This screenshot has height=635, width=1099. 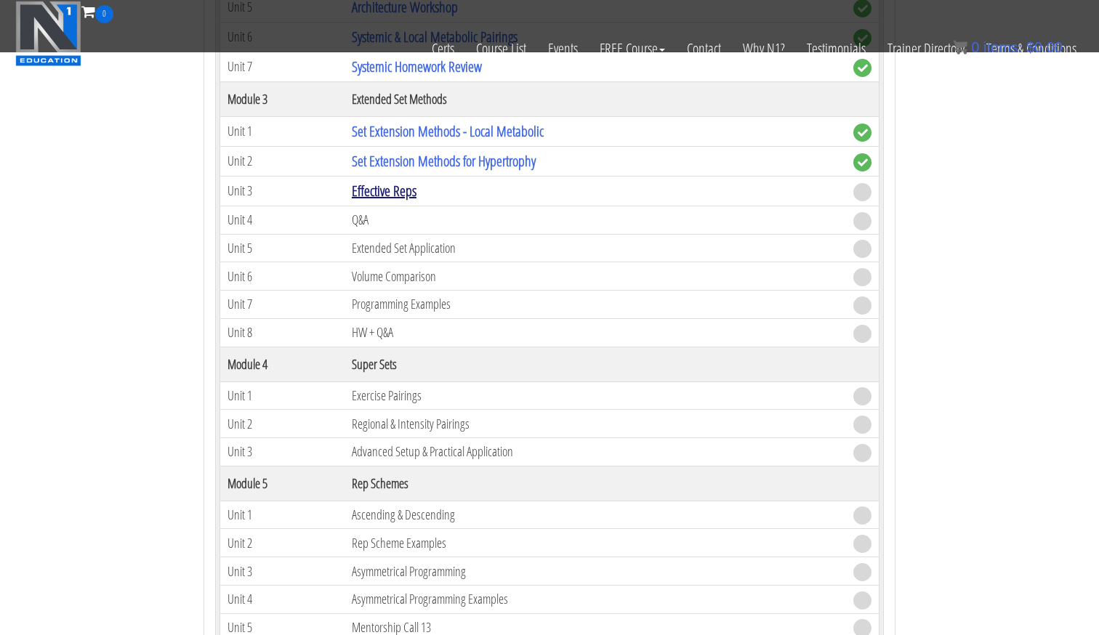 I want to click on a: Set Extension Methods for Hypertrophy, so click(x=444, y=161).